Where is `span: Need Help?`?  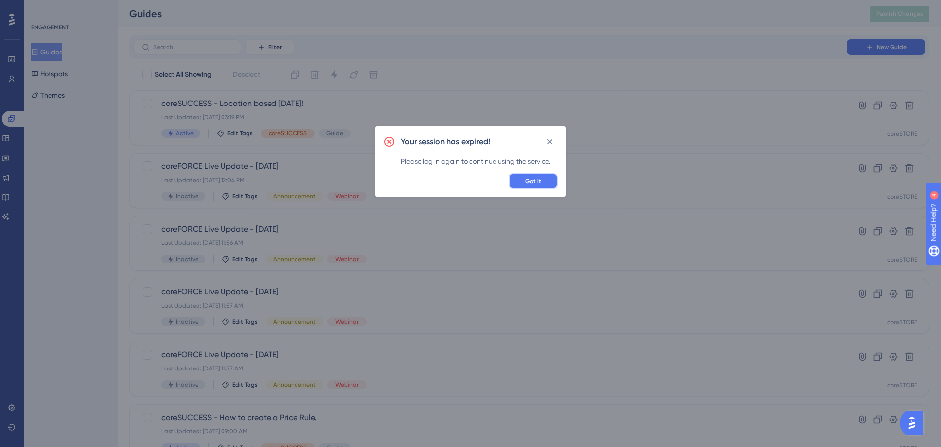 span: Need Help? is located at coordinates (42, 8).